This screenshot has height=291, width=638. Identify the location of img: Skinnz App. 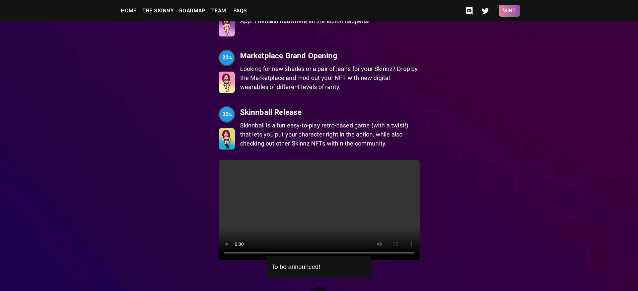
(227, 25).